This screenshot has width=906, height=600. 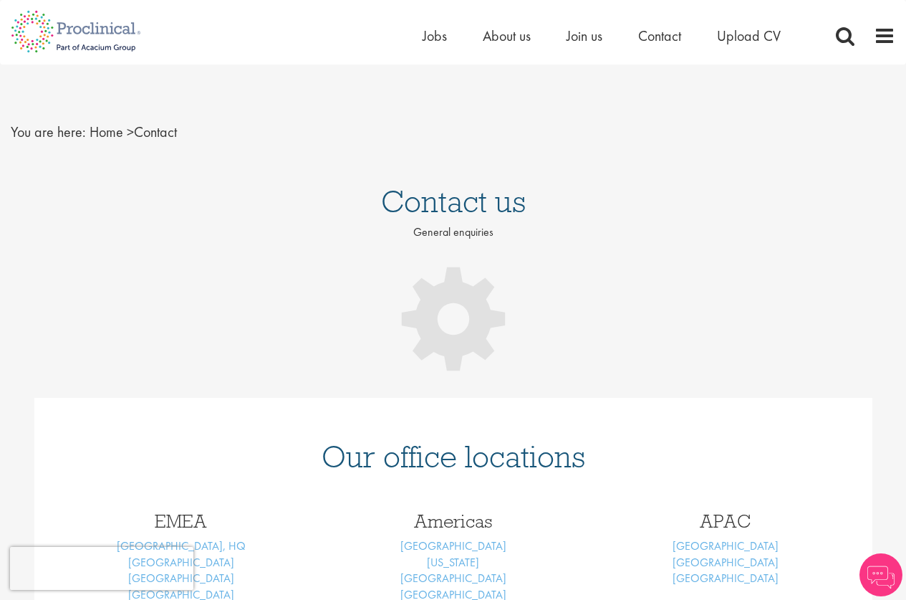 What do you see at coordinates (453, 521) in the screenshot?
I see `h3: Americas` at bounding box center [453, 521].